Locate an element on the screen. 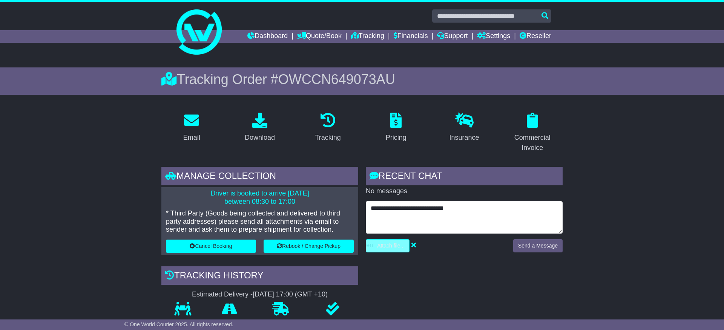  div: Commercial Invoice is located at coordinates (532, 143).